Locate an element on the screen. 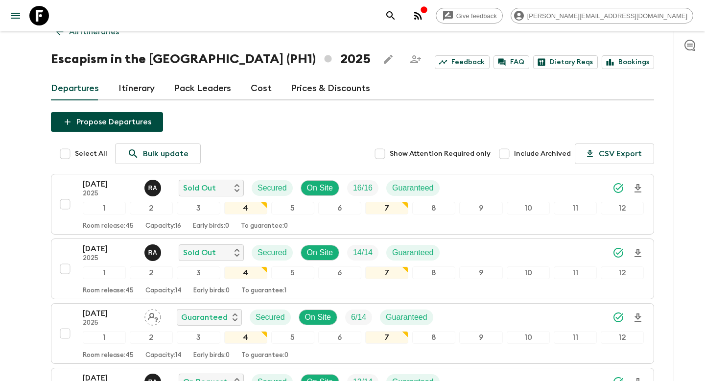  p: To guarantee: 1 is located at coordinates (264, 291).